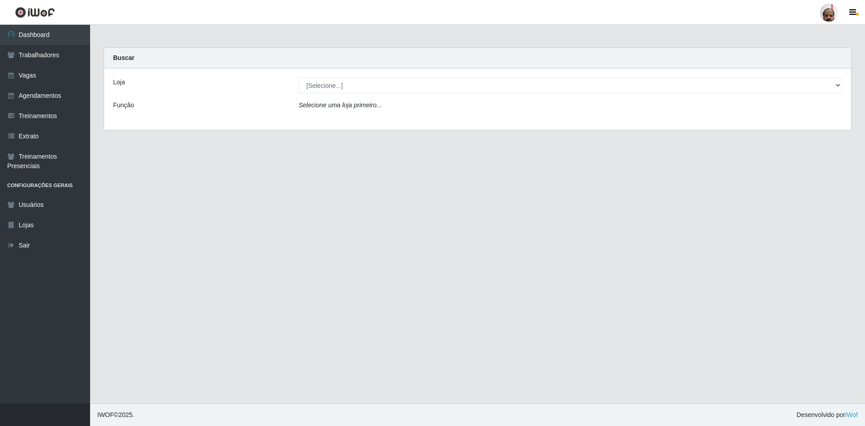 The width and height of the screenshot is (865, 426). What do you see at coordinates (123, 58) in the screenshot?
I see `strong: Buscar` at bounding box center [123, 58].